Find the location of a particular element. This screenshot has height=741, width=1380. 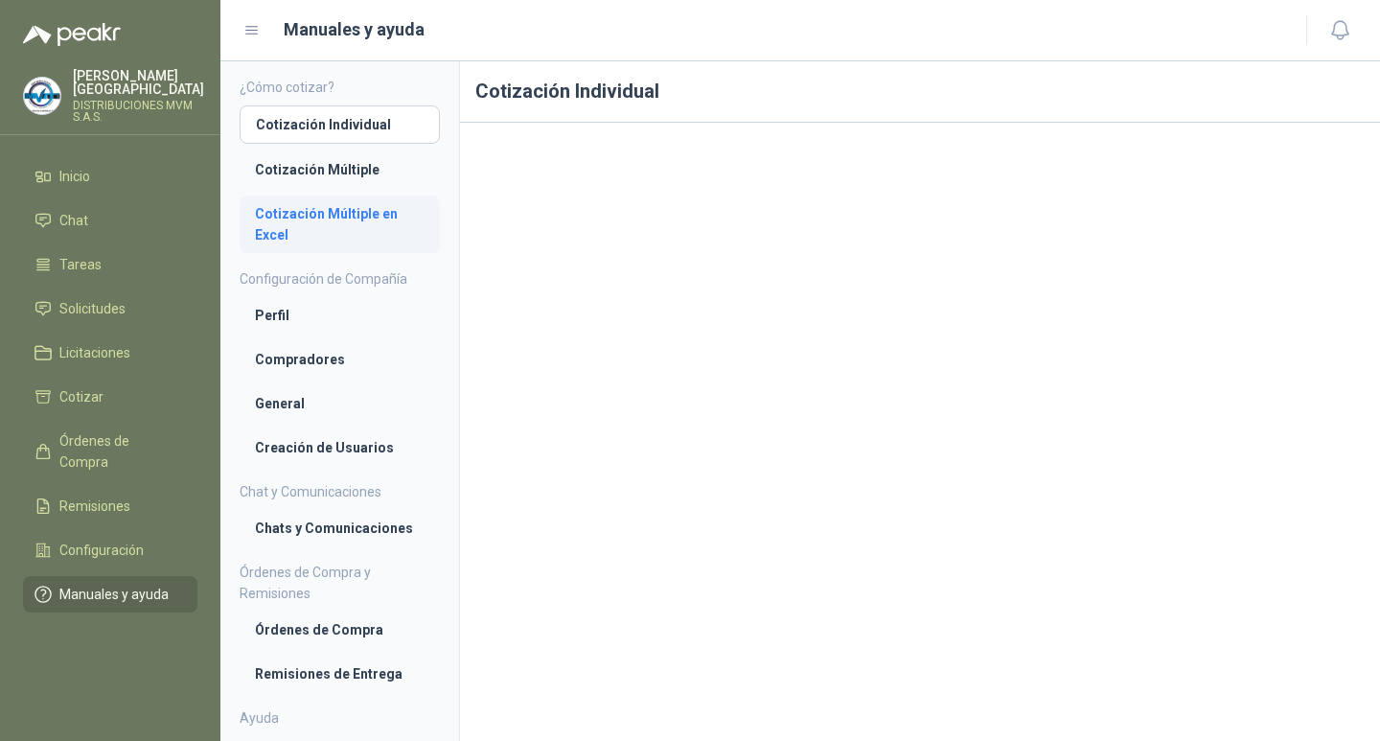

span: Solicitudes is located at coordinates (92, 309).